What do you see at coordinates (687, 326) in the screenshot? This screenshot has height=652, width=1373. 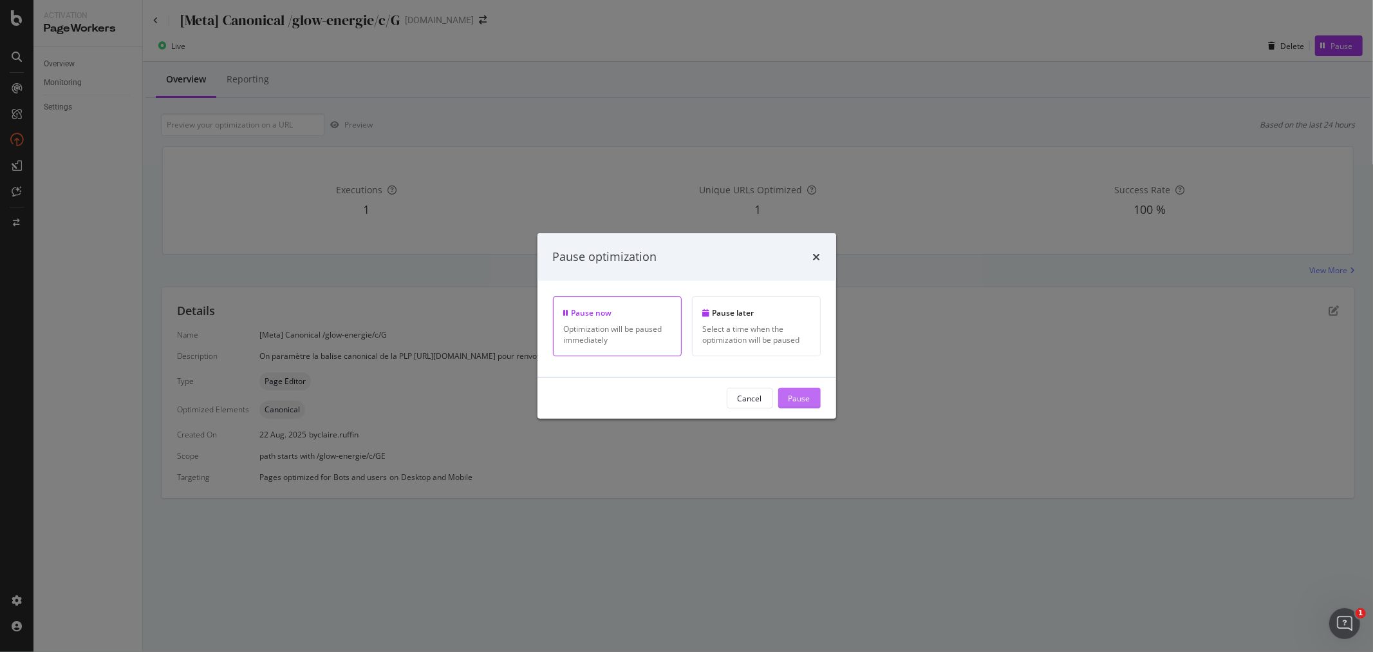 I see `div: modal` at bounding box center [687, 326].